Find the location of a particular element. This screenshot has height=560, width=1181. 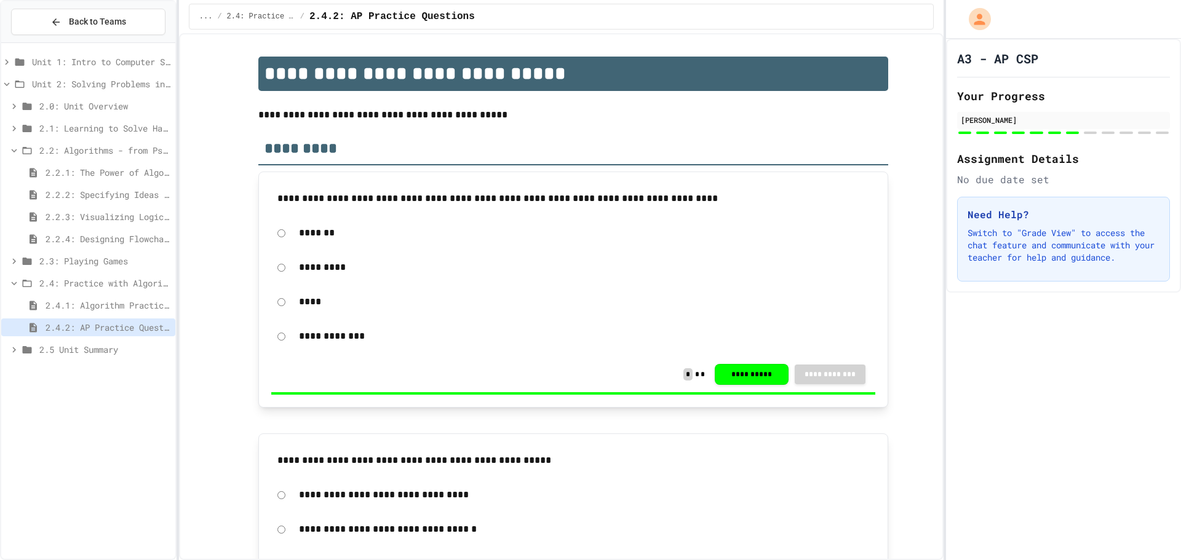

span: Back to Teams is located at coordinates (97, 22).